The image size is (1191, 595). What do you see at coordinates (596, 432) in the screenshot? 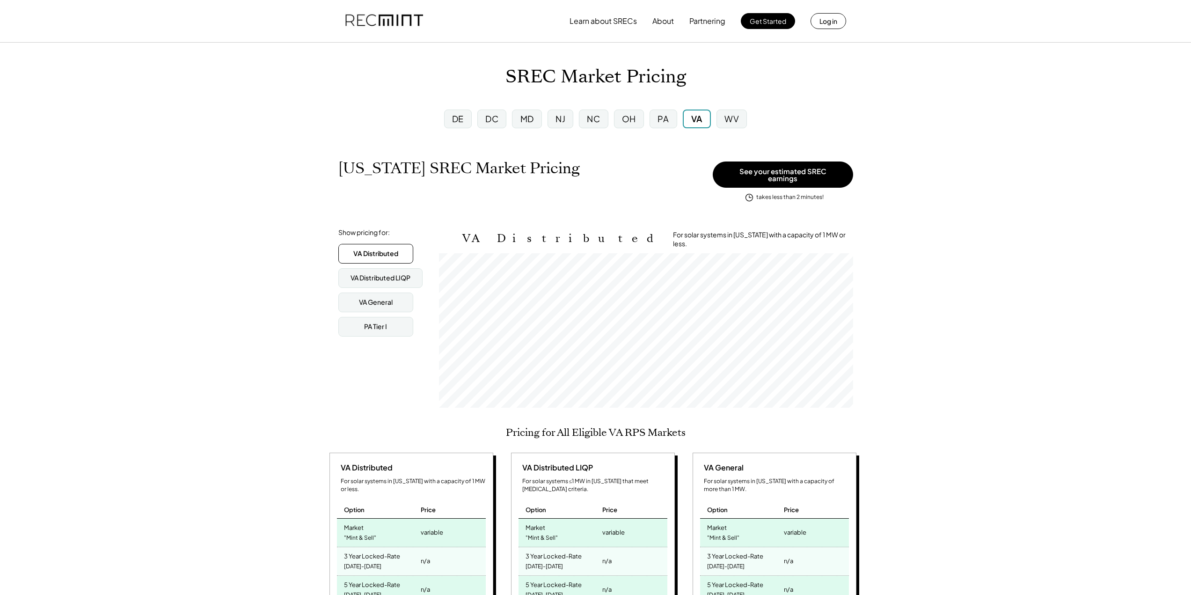
I see `h2: Pricing for All Eligible VA RPS Markets` at bounding box center [596, 432].